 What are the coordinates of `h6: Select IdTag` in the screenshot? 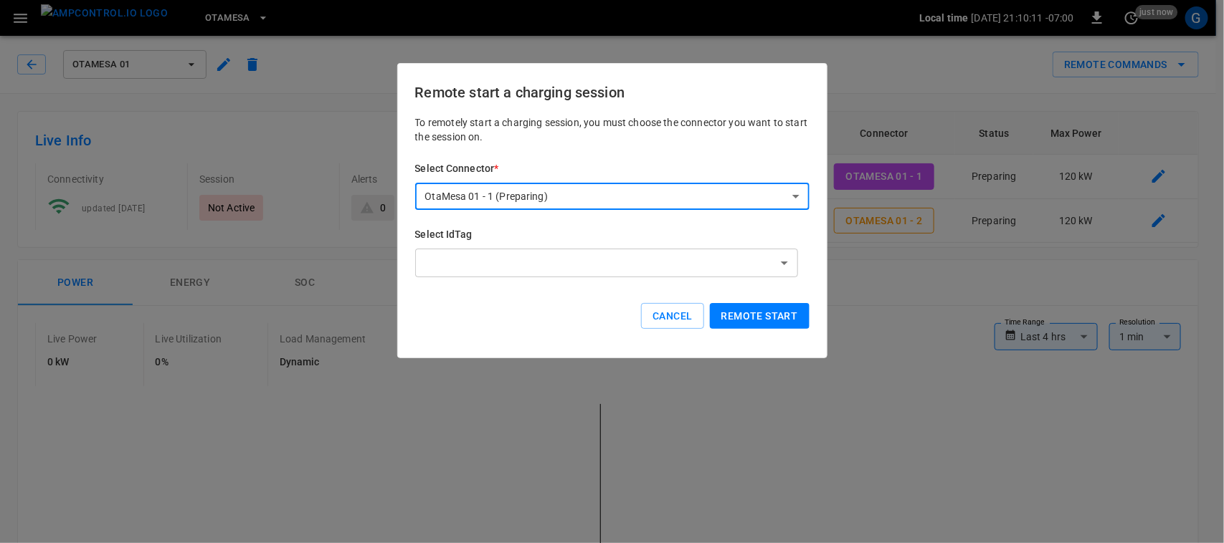 It's located at (612, 235).